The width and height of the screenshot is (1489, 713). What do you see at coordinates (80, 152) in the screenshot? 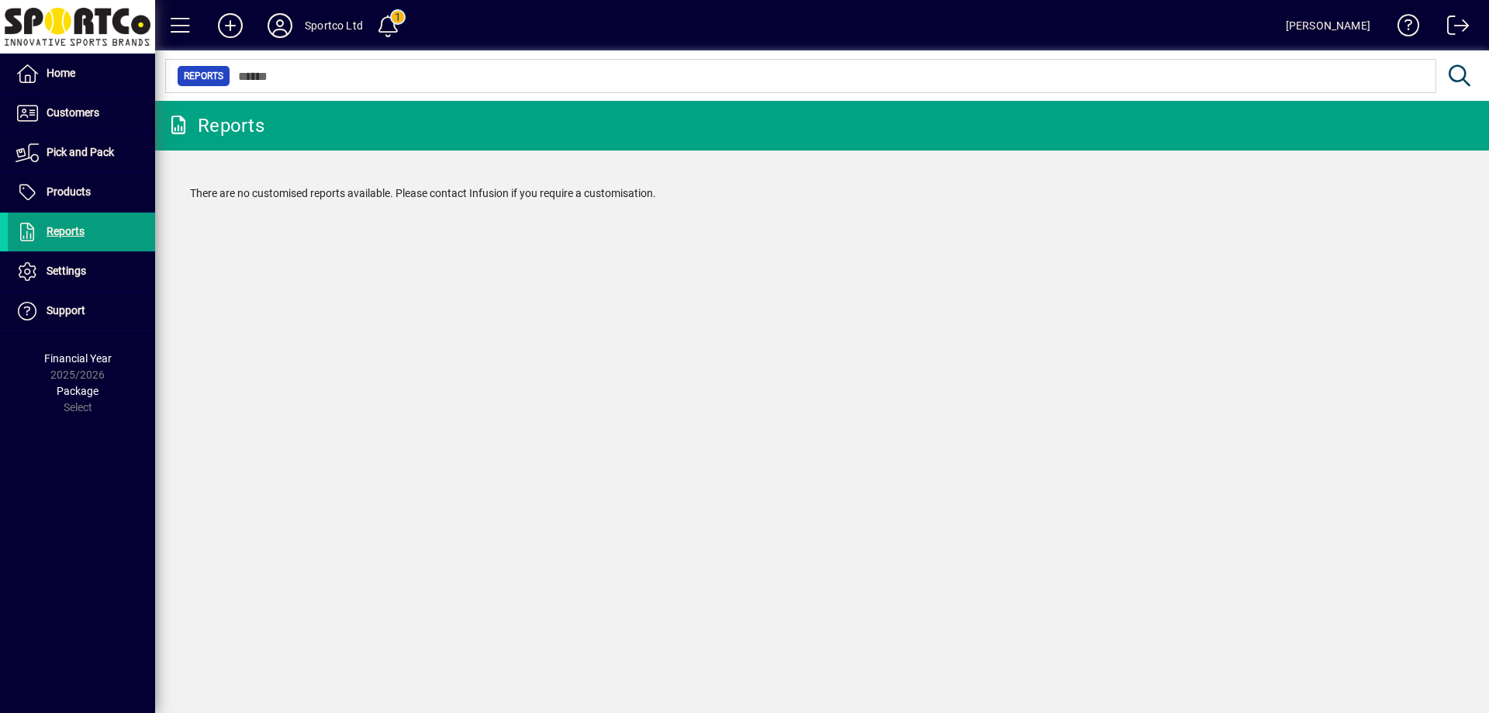
I see `span: Pick and Pack` at bounding box center [80, 152].